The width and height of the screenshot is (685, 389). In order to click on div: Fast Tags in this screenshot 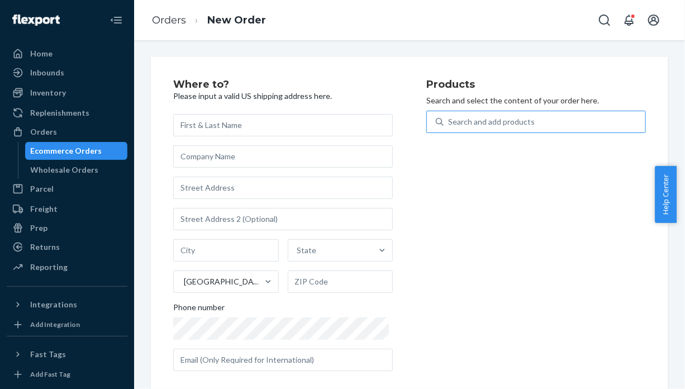, I will do `click(48, 354)`.